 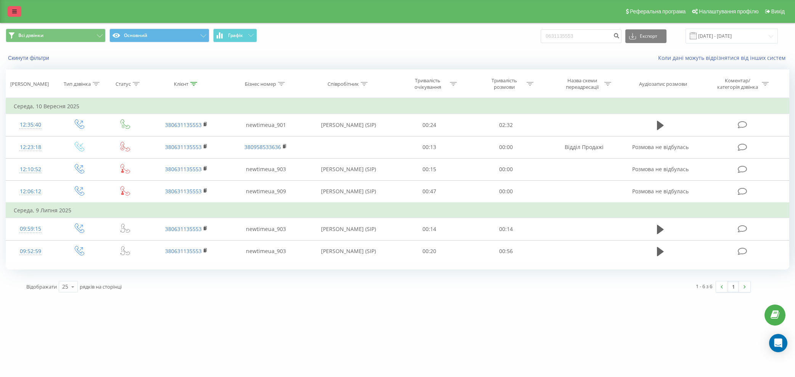 What do you see at coordinates (31, 35) in the screenshot?
I see `span: Всі дзвінки` at bounding box center [31, 35].